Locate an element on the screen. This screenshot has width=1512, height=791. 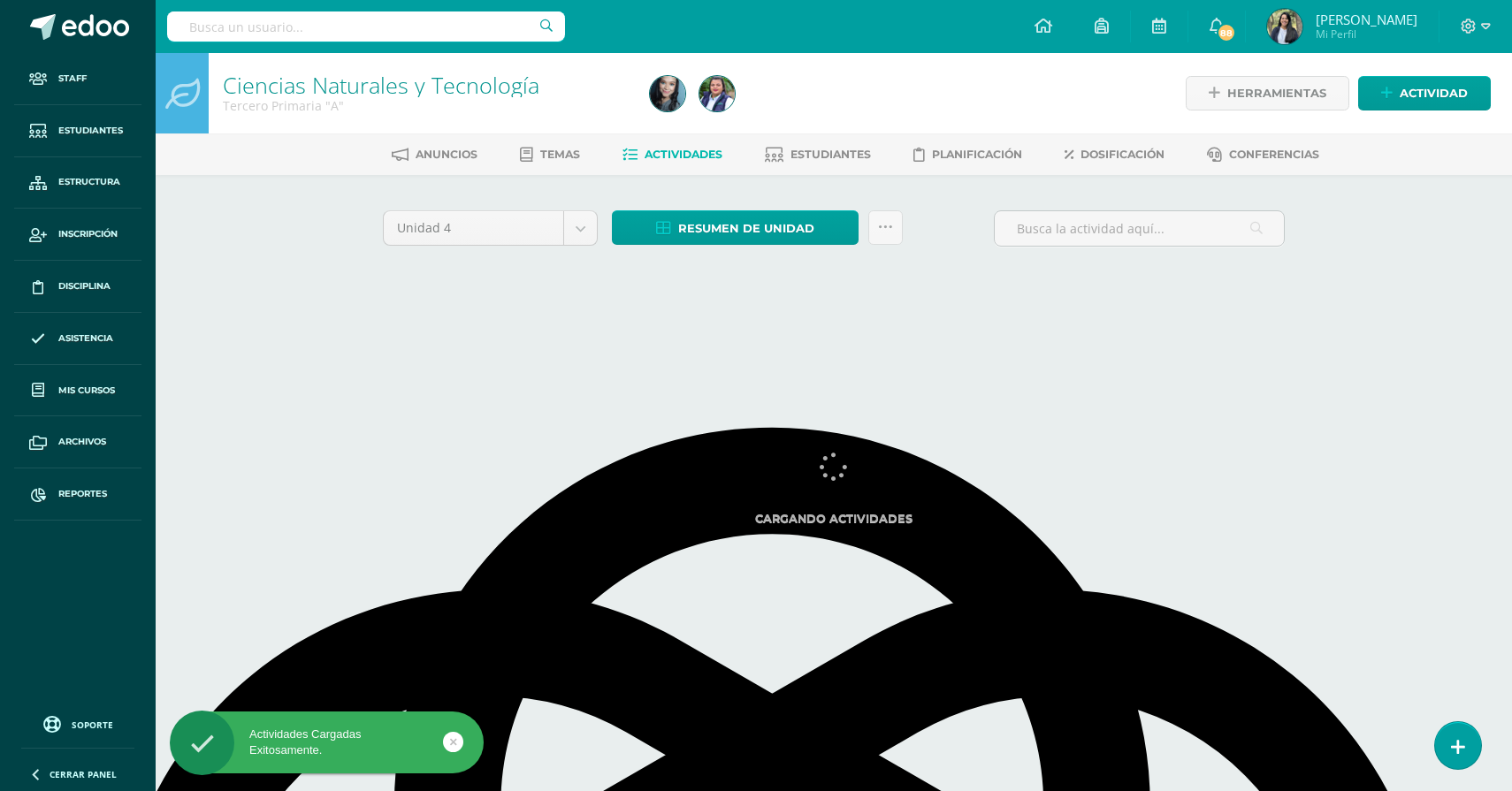
span: Mis cursos is located at coordinates (86, 391).